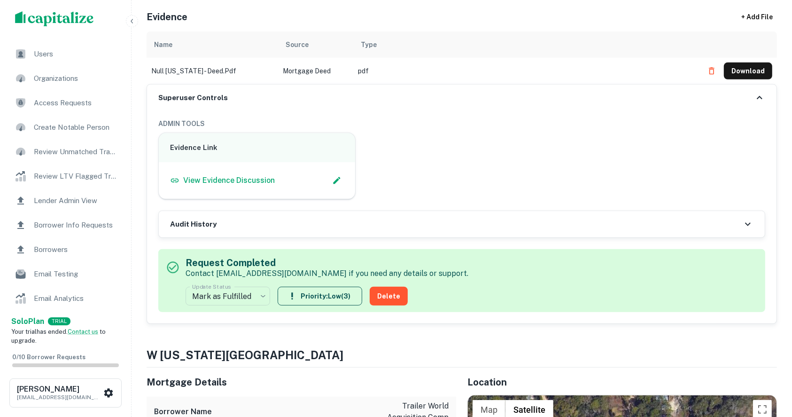 Image resolution: width=792 pixels, height=417 pixels. What do you see at coordinates (301, 382) in the screenshot?
I see `h5: Mortgage Details` at bounding box center [301, 382].